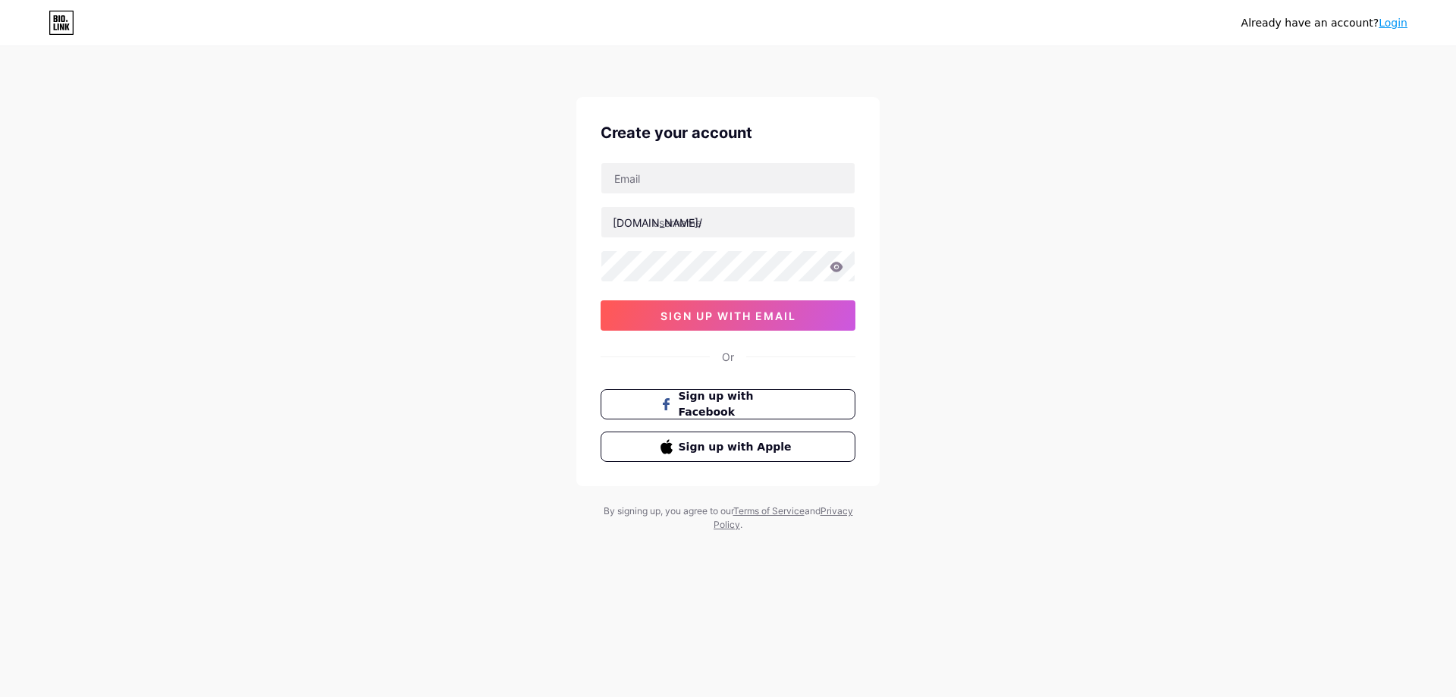 The width and height of the screenshot is (1456, 697). Describe the element at coordinates (728, 356) in the screenshot. I see `div: Or` at that location.